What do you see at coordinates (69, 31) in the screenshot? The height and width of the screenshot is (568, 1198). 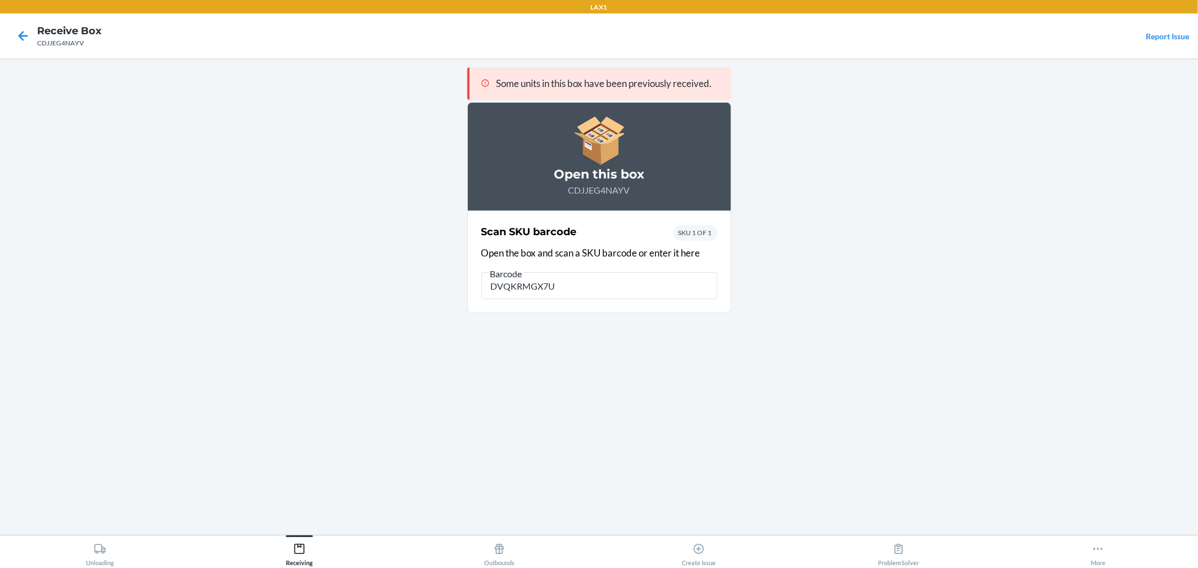 I see `h4: Receive Box` at bounding box center [69, 31].